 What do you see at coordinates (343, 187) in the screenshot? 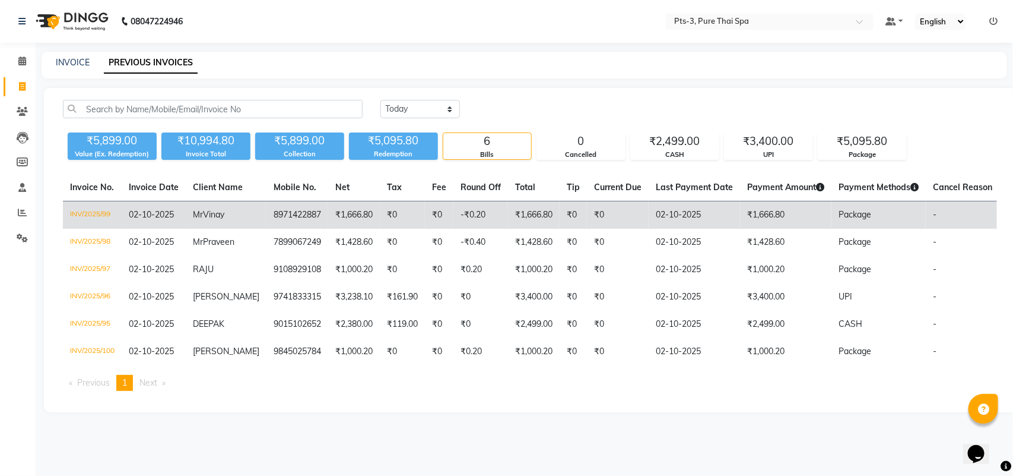
I see `span: Net` at bounding box center [343, 187].